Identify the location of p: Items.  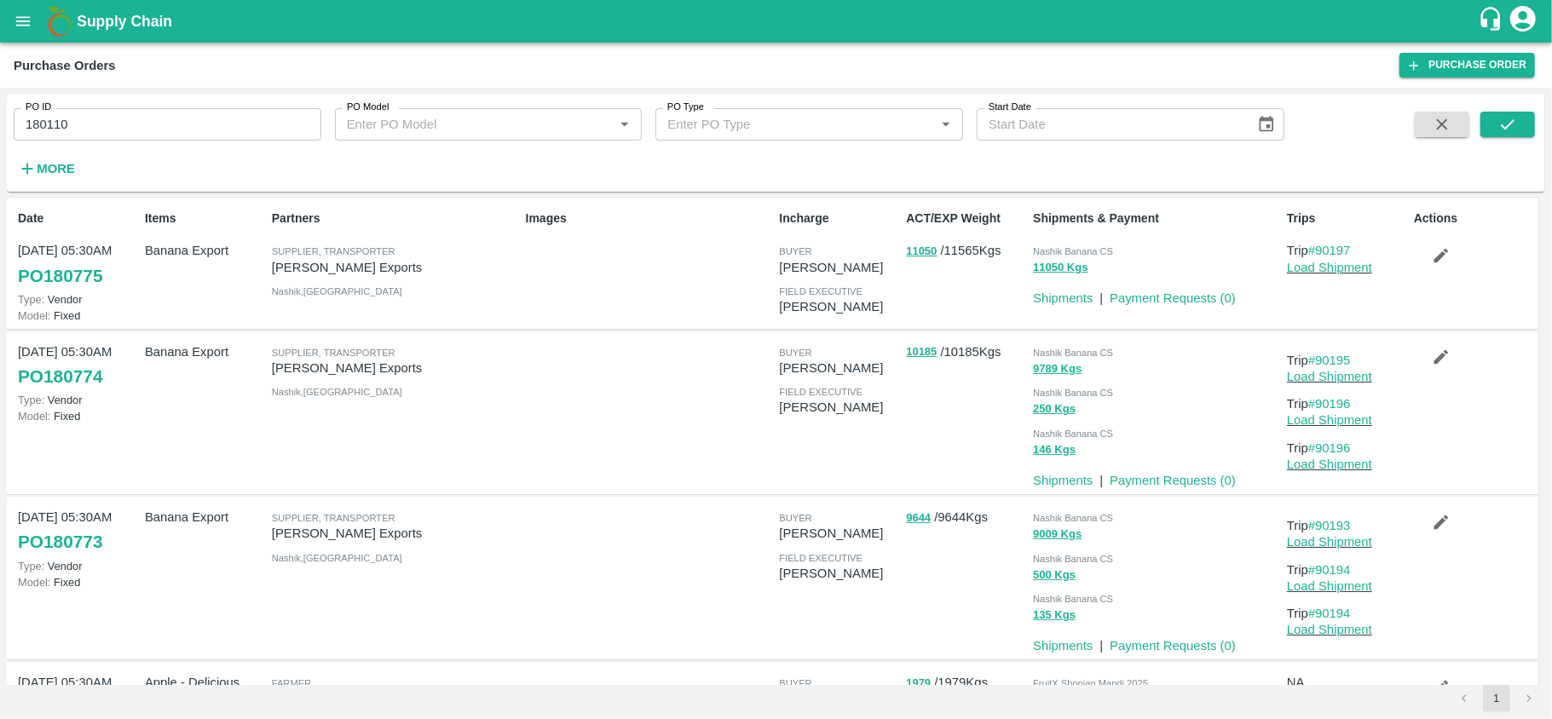
(204, 218).